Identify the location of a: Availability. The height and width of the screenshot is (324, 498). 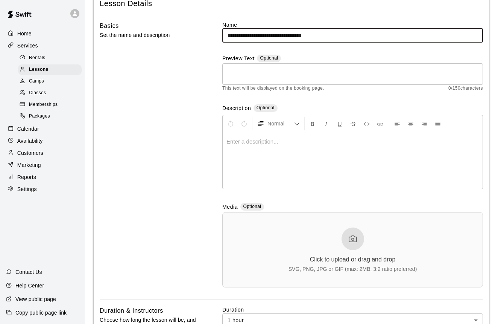
(42, 141).